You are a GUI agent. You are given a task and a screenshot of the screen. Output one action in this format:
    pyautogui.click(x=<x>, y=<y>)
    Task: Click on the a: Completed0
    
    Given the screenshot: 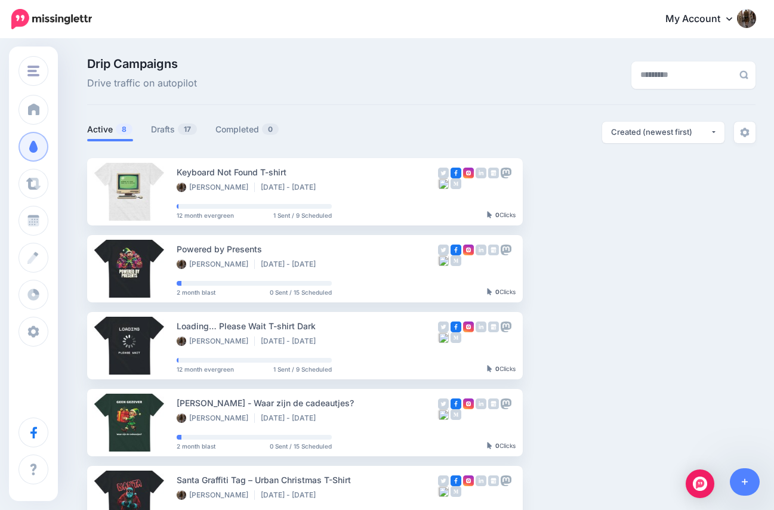 What is the action you would take?
    pyautogui.click(x=247, y=129)
    